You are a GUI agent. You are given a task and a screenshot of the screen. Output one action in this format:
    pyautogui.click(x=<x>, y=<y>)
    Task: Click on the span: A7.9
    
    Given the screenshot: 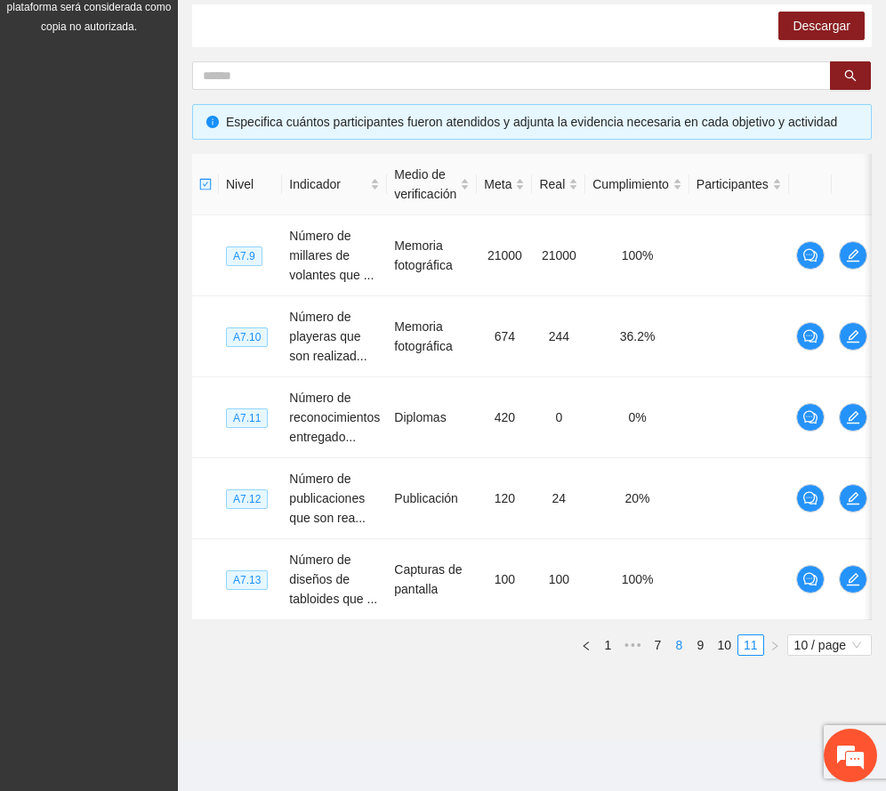 What is the action you would take?
    pyautogui.click(x=244, y=256)
    